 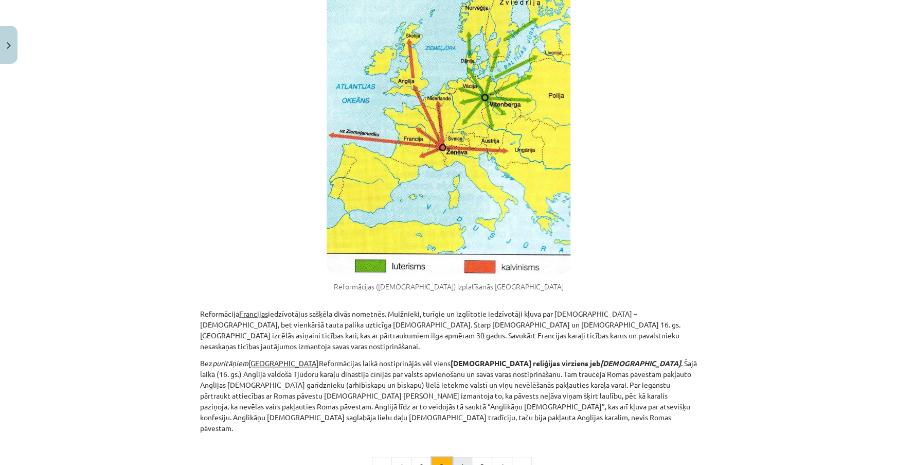 What do you see at coordinates (449, 395) in the screenshot?
I see `p: Bez Reformācijas laikā nostiprinājās vēl viens . Šajā laikā (16. gs.) Anglijā valdošā Tjūdoru kar...` at bounding box center [449, 395].